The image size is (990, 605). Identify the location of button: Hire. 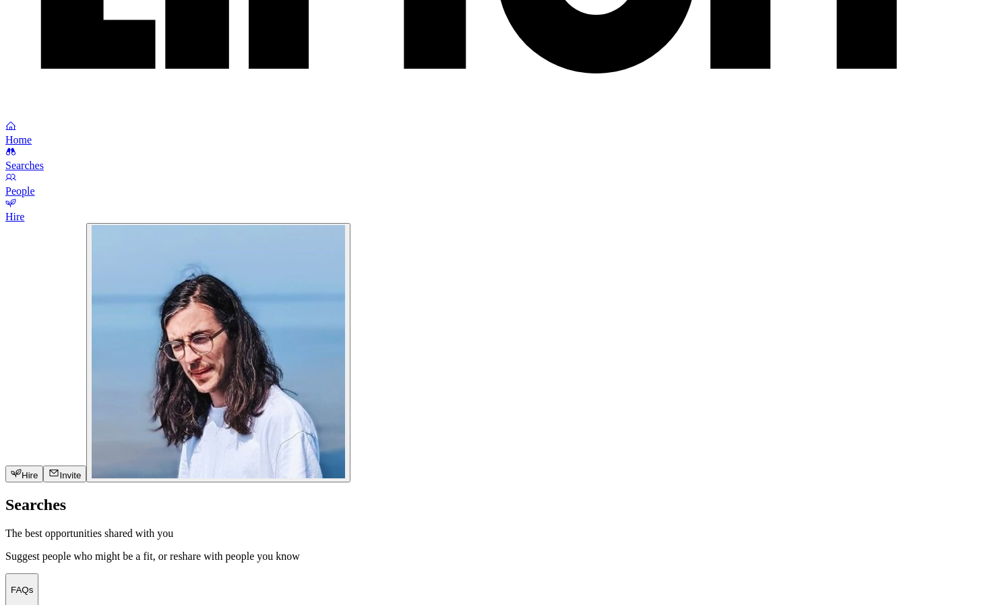
(24, 474).